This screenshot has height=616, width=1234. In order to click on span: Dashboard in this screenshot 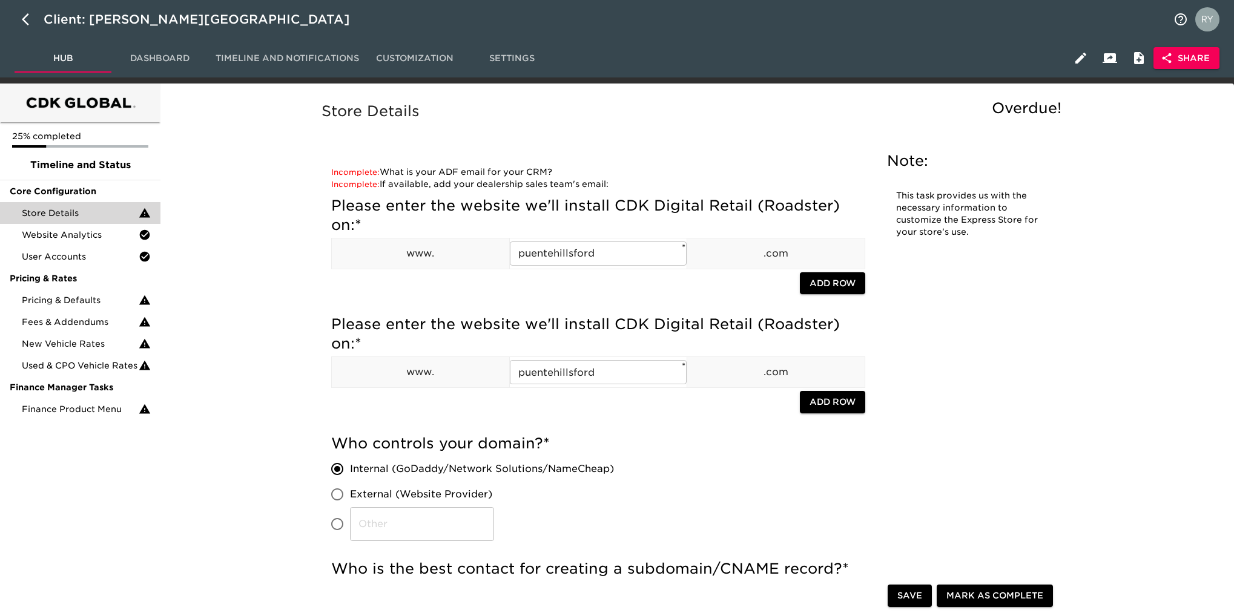, I will do `click(160, 58)`.